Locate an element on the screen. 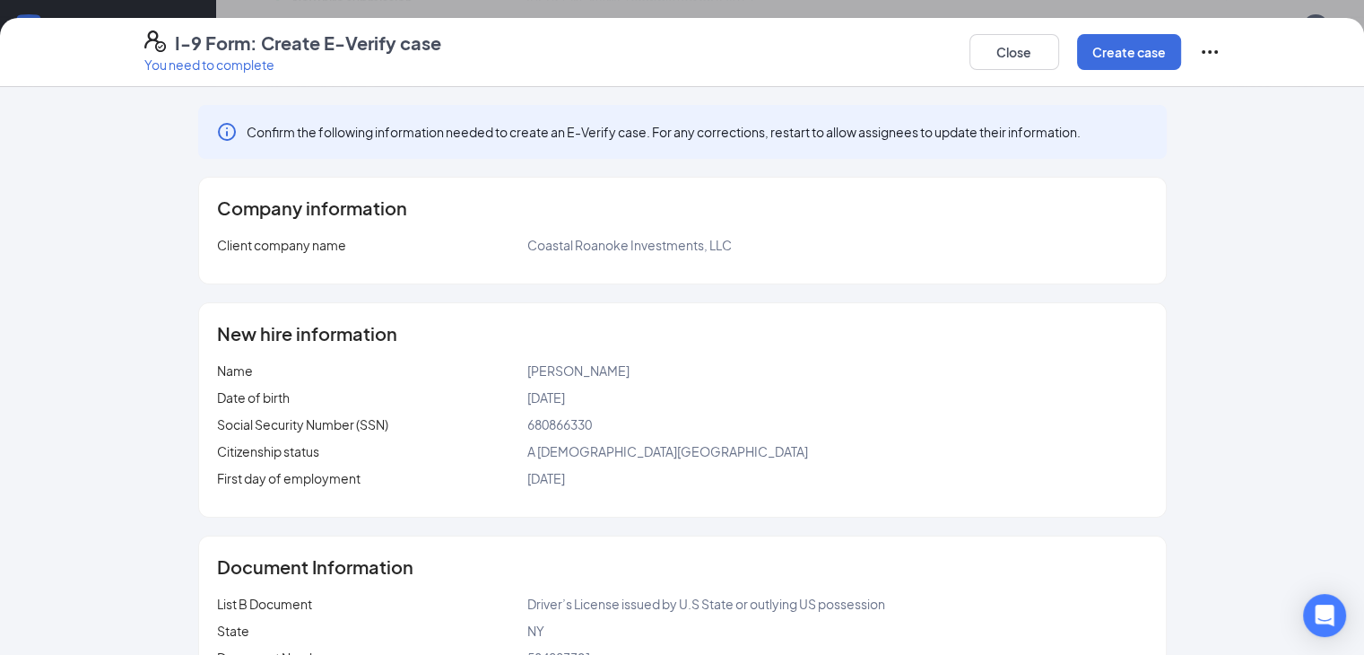 This screenshot has height=655, width=1364. h4: I-9 Form: Create E-Verify case is located at coordinates (308, 43).